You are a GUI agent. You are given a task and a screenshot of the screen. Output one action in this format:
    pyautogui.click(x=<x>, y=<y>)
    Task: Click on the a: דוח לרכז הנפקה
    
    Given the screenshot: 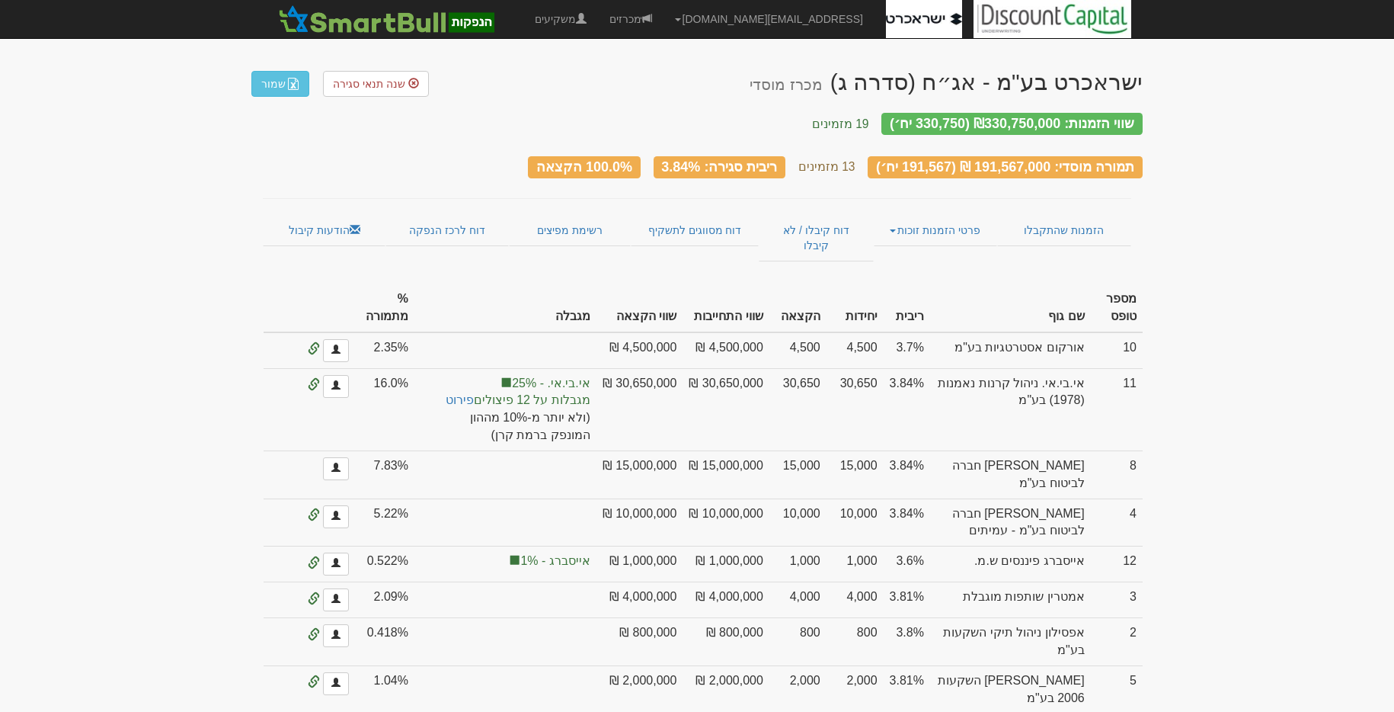 What is the action you would take?
    pyautogui.click(x=446, y=230)
    